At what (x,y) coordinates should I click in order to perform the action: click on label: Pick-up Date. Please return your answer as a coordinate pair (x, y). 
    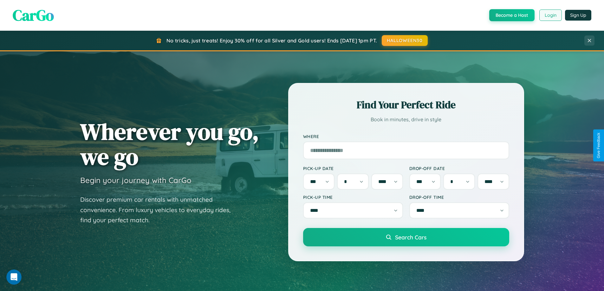
    Looking at the image, I should click on (353, 168).